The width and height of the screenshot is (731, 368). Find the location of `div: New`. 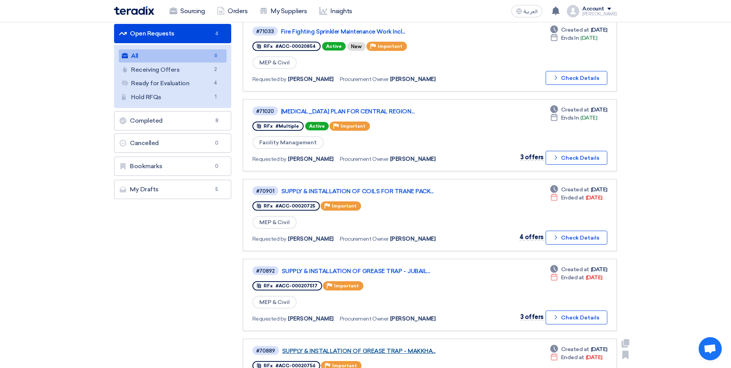

div: New is located at coordinates (357, 46).